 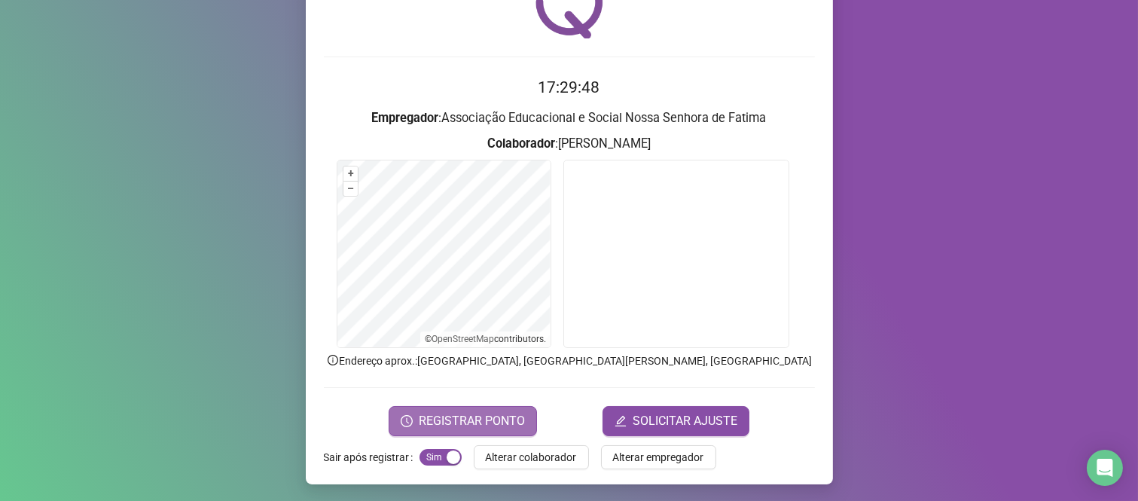 What do you see at coordinates (675, 421) in the screenshot?
I see `button: editSOLICITAR AJUSTE` at bounding box center [675, 421].